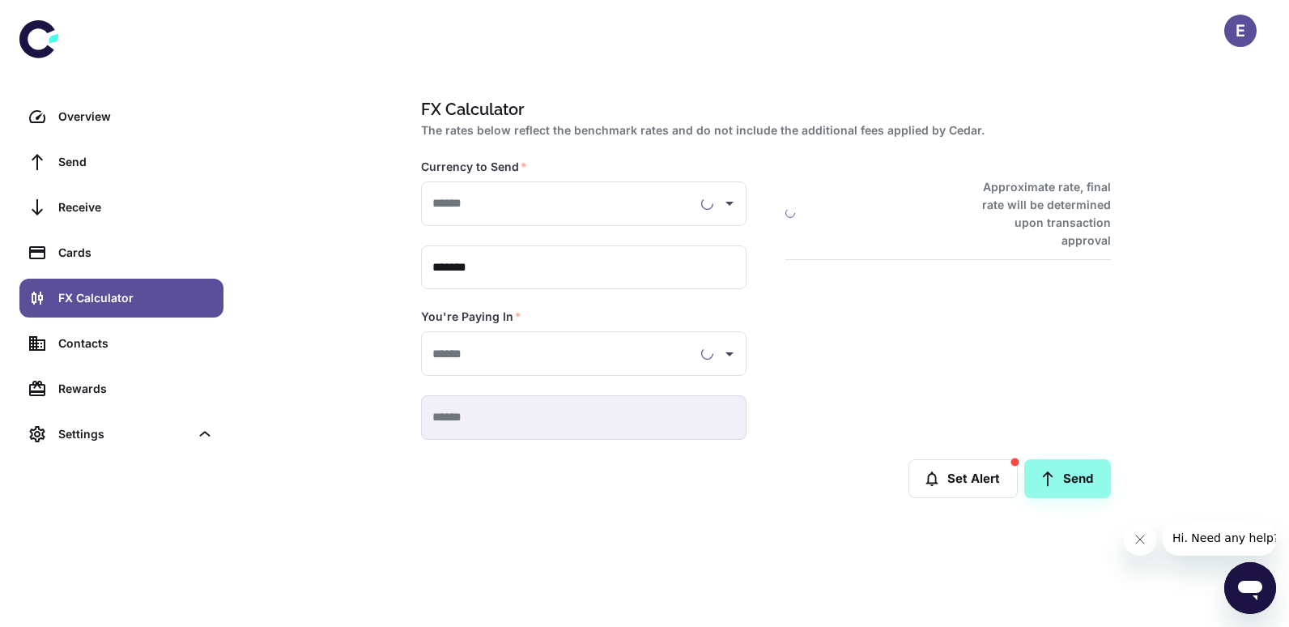 Image resolution: width=1289 pixels, height=627 pixels. What do you see at coordinates (121, 207) in the screenshot?
I see `a: Receive` at bounding box center [121, 207].